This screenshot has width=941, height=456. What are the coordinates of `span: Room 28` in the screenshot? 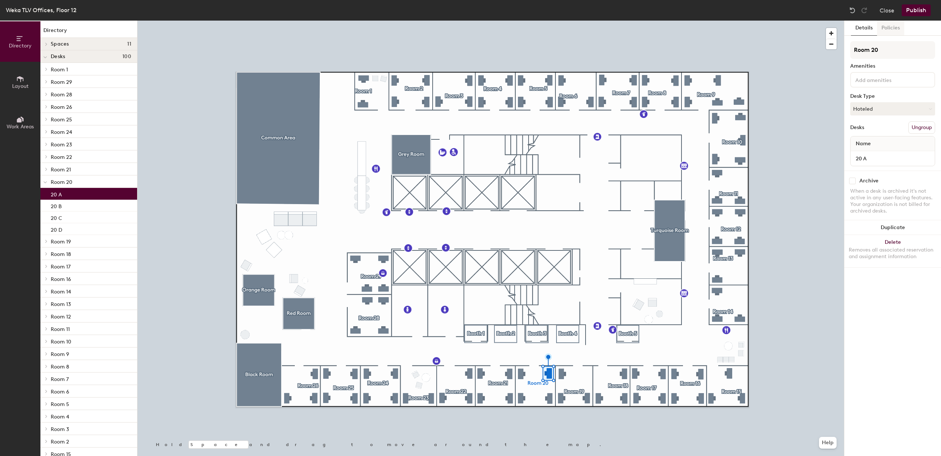 It's located at (61, 95).